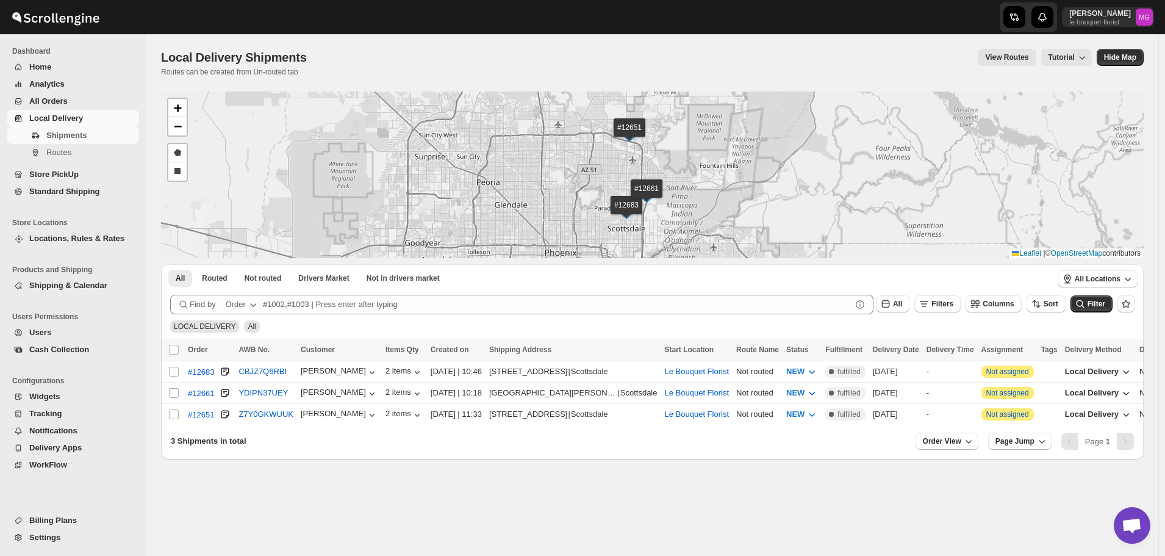 The height and width of the screenshot is (556, 1165). What do you see at coordinates (629, 135) in the screenshot?
I see `img: Marker` at bounding box center [629, 135].